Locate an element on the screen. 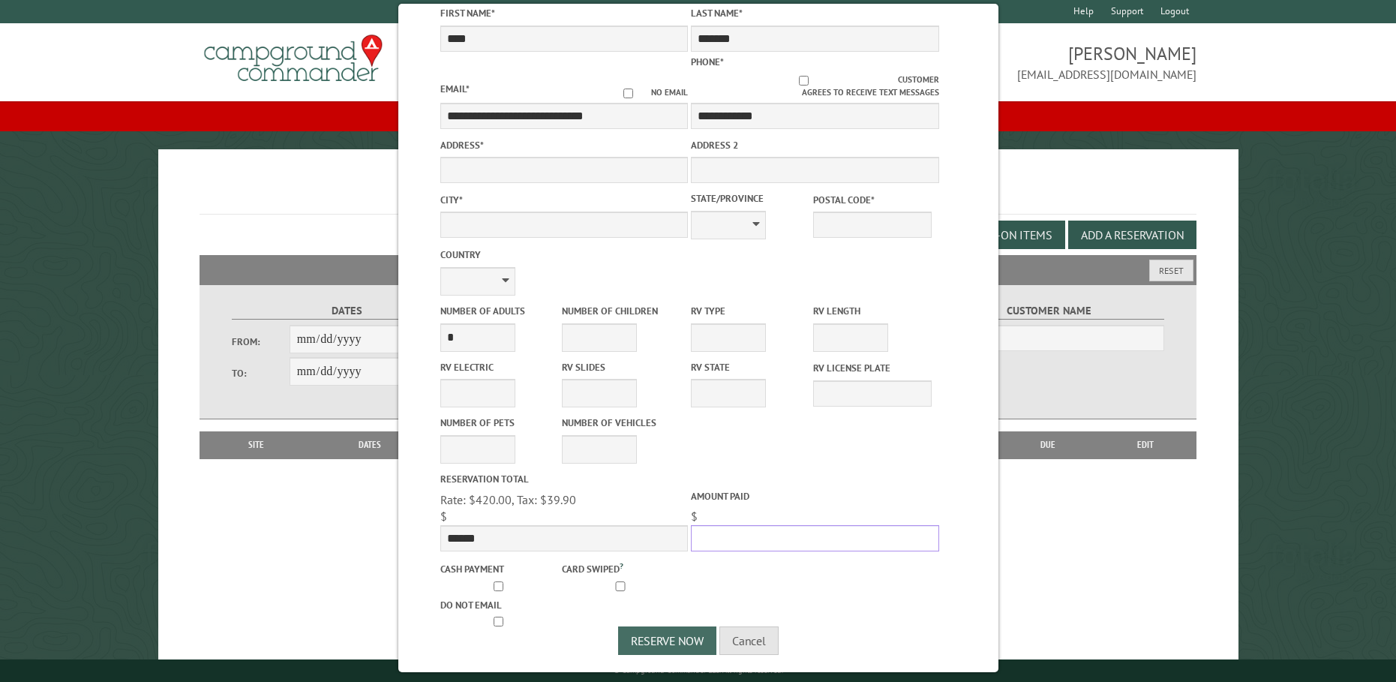  label: Number of Children is located at coordinates (621, 311).